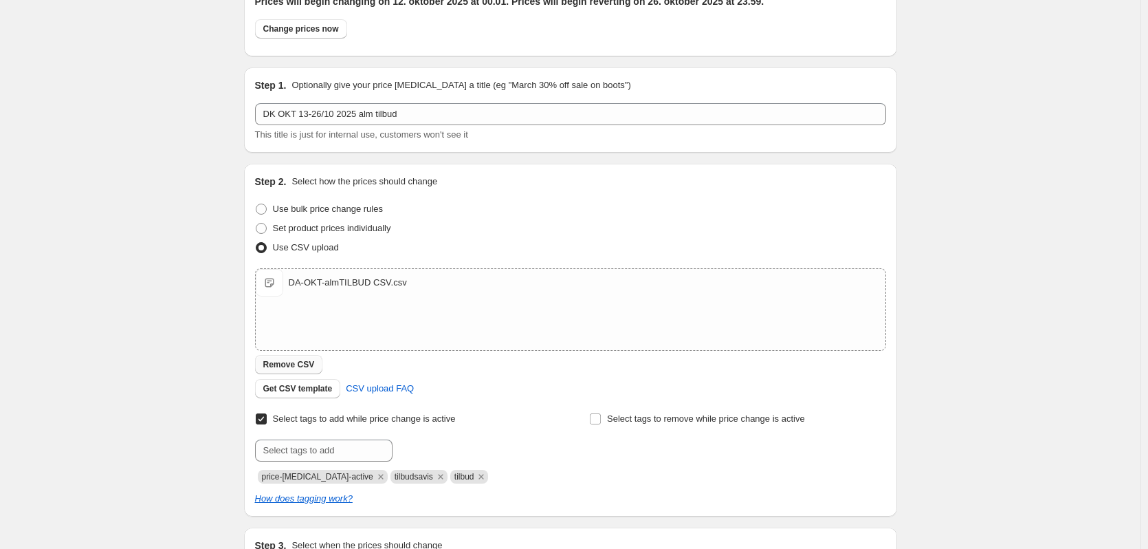 Image resolution: width=1148 pixels, height=549 pixels. What do you see at coordinates (271, 85) in the screenshot?
I see `h2: Step 1.` at bounding box center [271, 85].